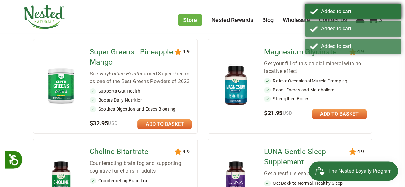 Image resolution: width=405 pixels, height=187 pixels. What do you see at coordinates (141, 109) in the screenshot?
I see `li: Soothes Digestion and Eases Bloating` at bounding box center [141, 109].